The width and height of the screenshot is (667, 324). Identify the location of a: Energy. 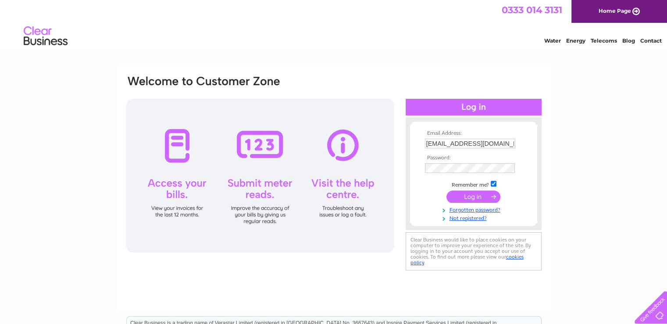
(576, 40).